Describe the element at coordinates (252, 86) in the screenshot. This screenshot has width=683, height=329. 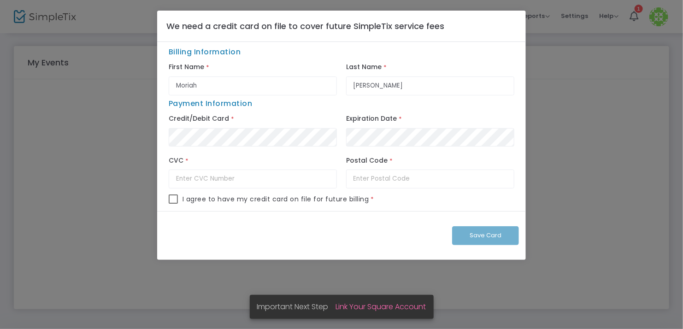
I see `input: First Name` at that location.